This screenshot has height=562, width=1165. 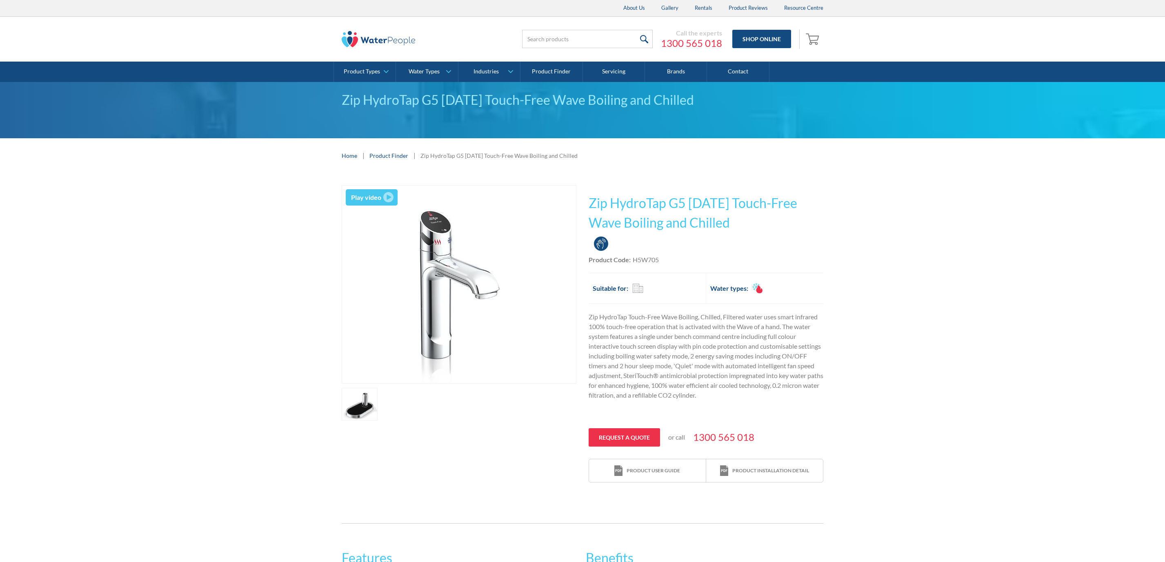 I want to click on h2: Water types:, so click(x=729, y=289).